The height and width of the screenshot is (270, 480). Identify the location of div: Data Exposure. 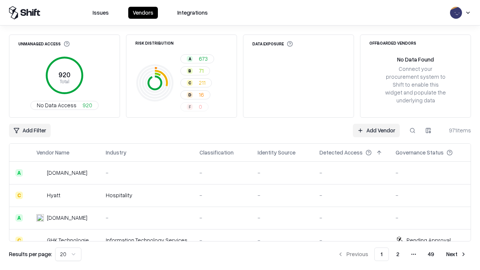
(272, 44).